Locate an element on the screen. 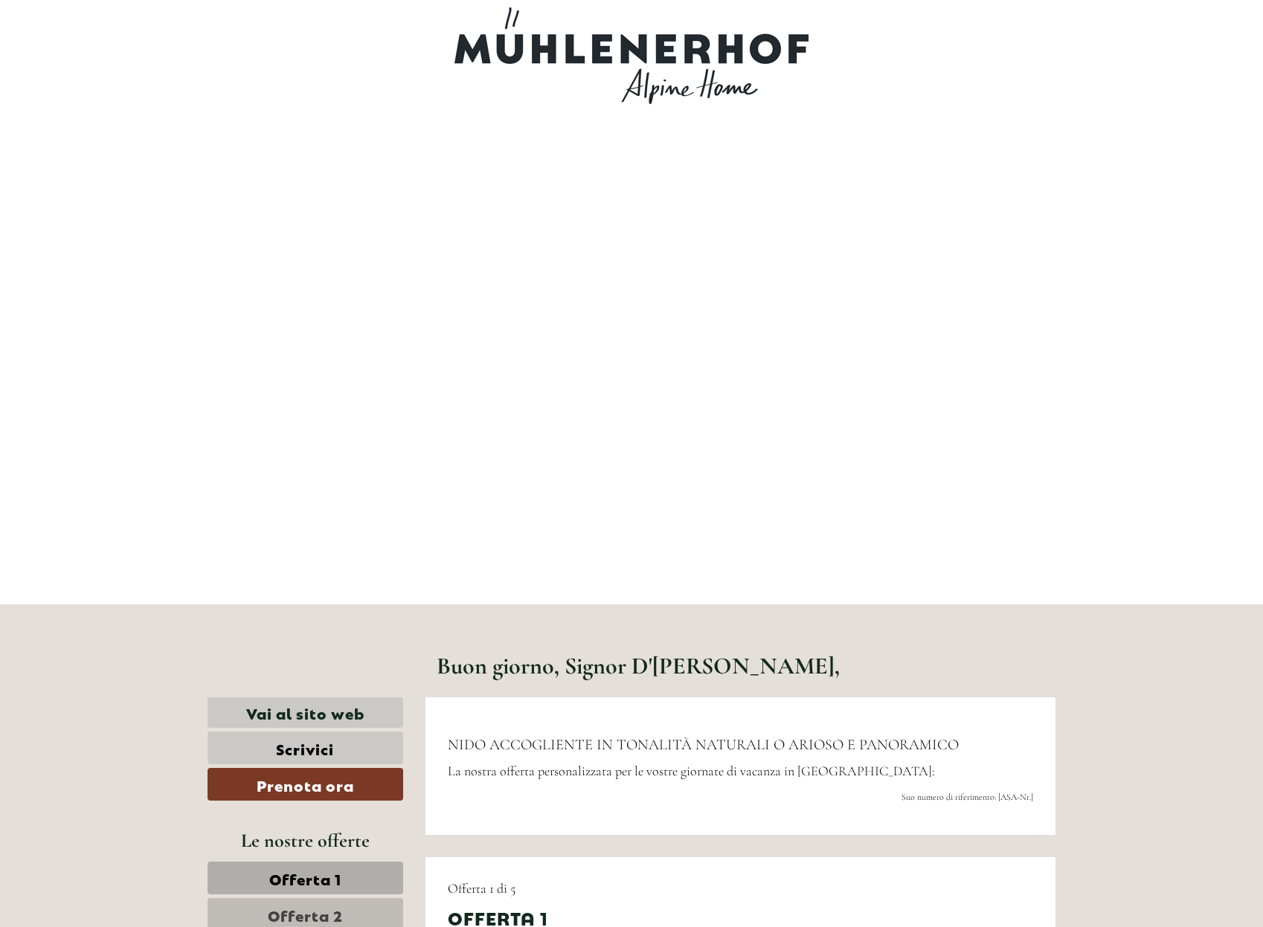  span: Offerta 1 di 5 is located at coordinates (481, 889).